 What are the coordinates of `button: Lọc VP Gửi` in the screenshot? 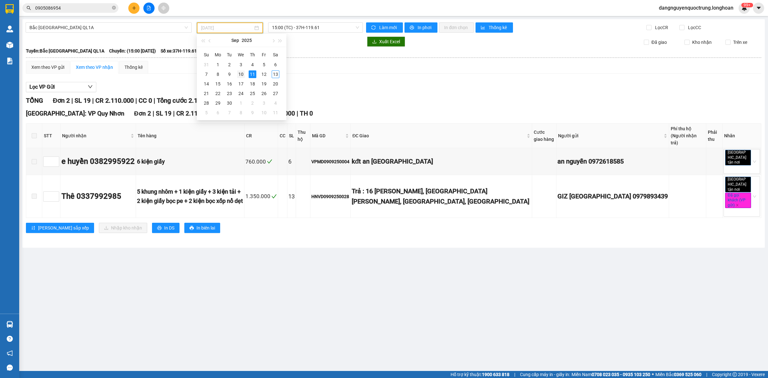 It's located at (61, 87).